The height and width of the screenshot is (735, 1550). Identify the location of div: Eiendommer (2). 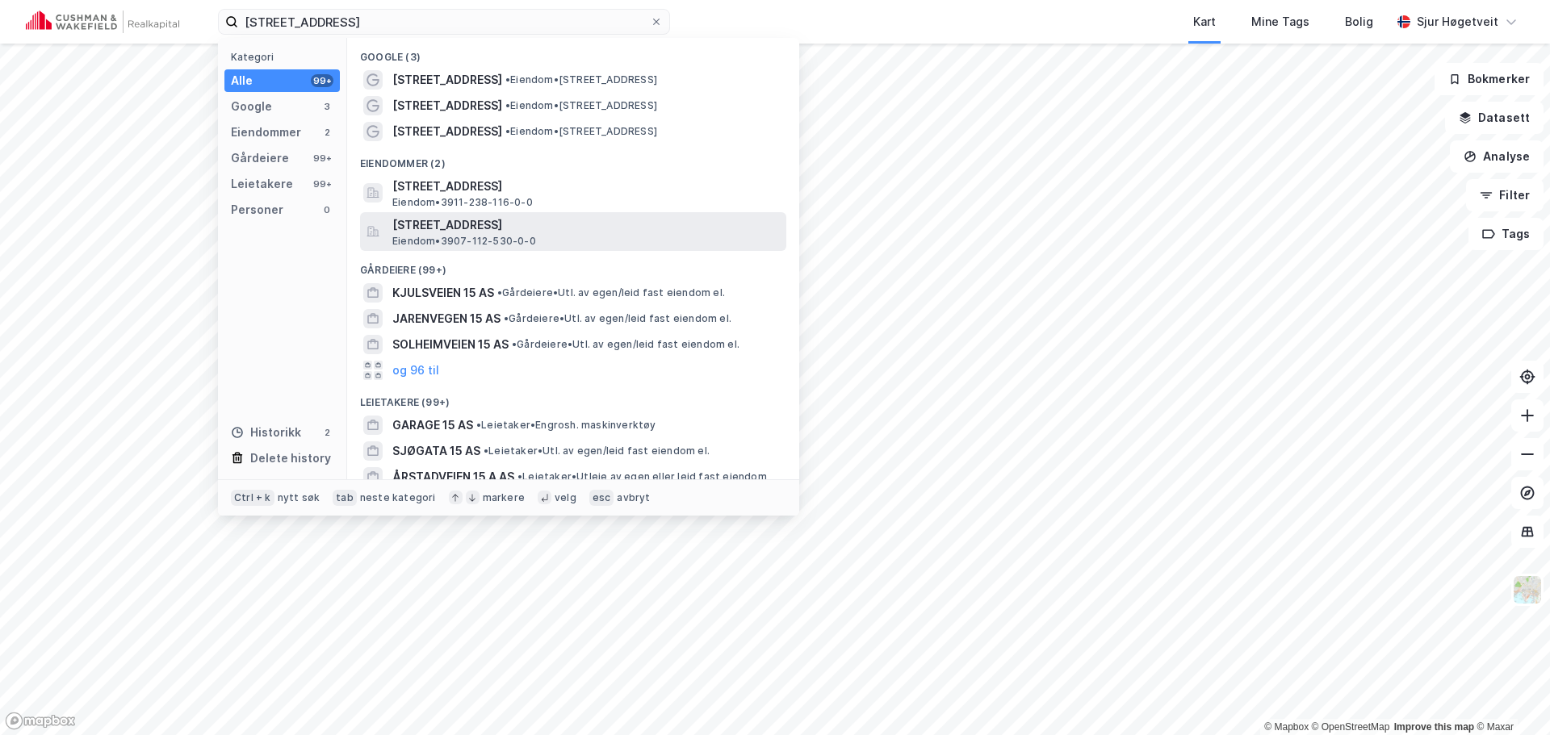
(573, 159).